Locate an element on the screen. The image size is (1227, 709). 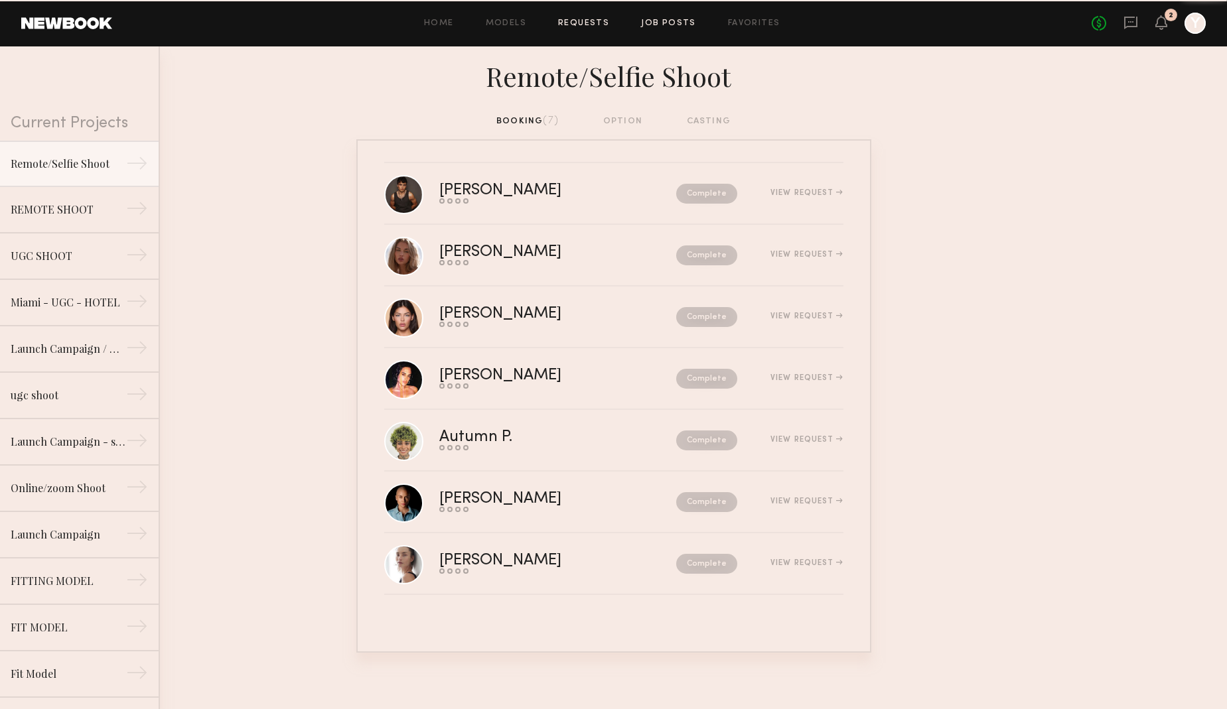
div: Autumn P. is located at coordinates (517, 437).